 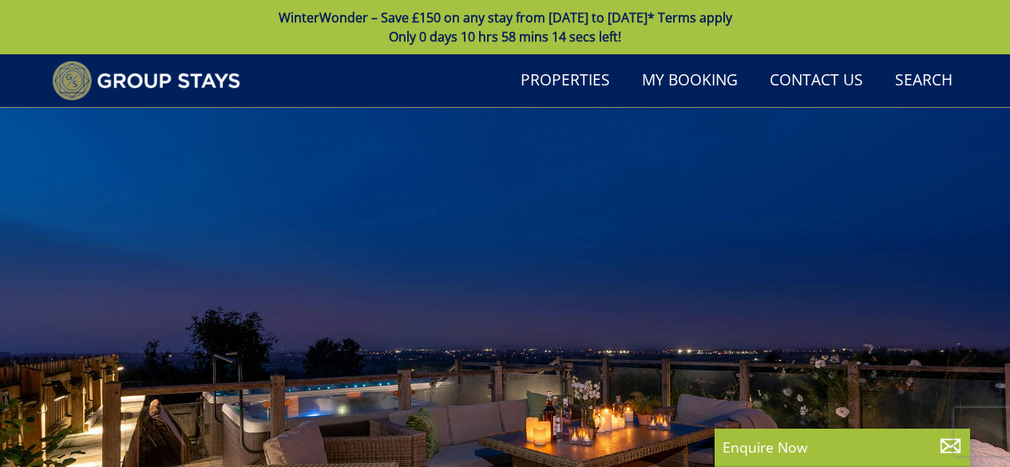 What do you see at coordinates (816, 81) in the screenshot?
I see `a: Contact Us` at bounding box center [816, 81].